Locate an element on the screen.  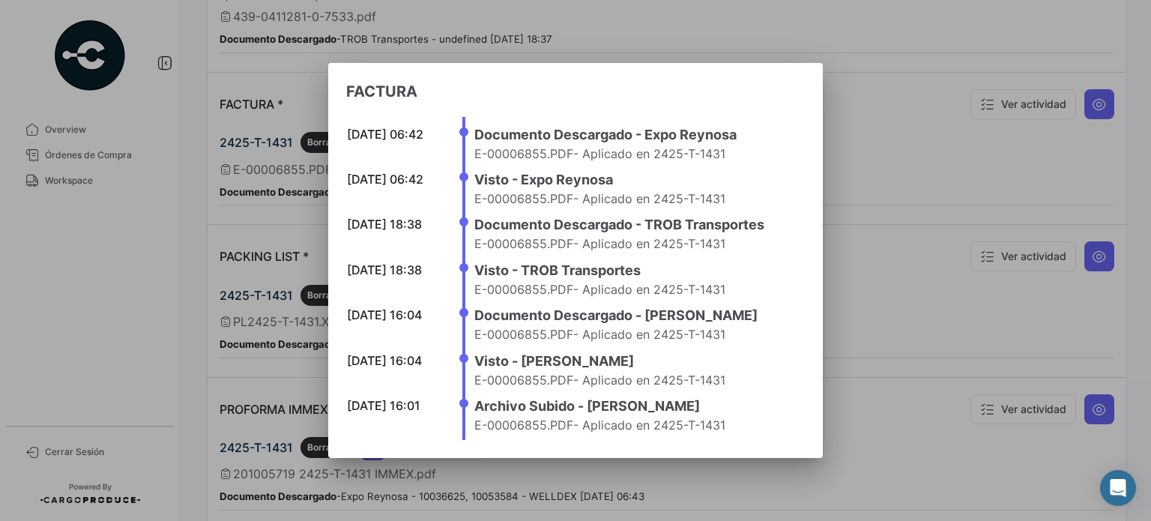
div: Abrir Intercom Messenger is located at coordinates (1118, 488).